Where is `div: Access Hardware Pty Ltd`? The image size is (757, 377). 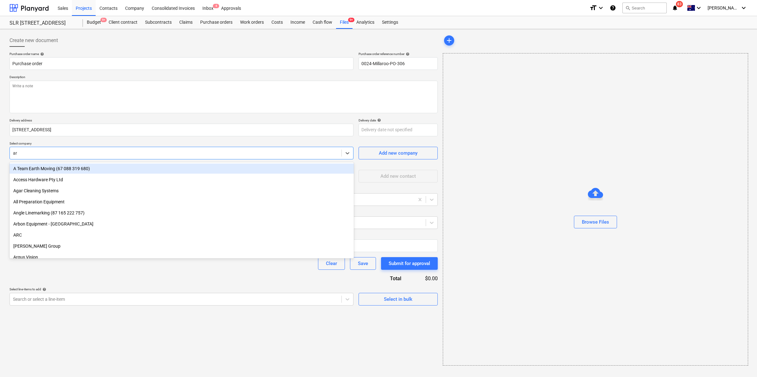 div: Access Hardware Pty Ltd is located at coordinates (181, 180).